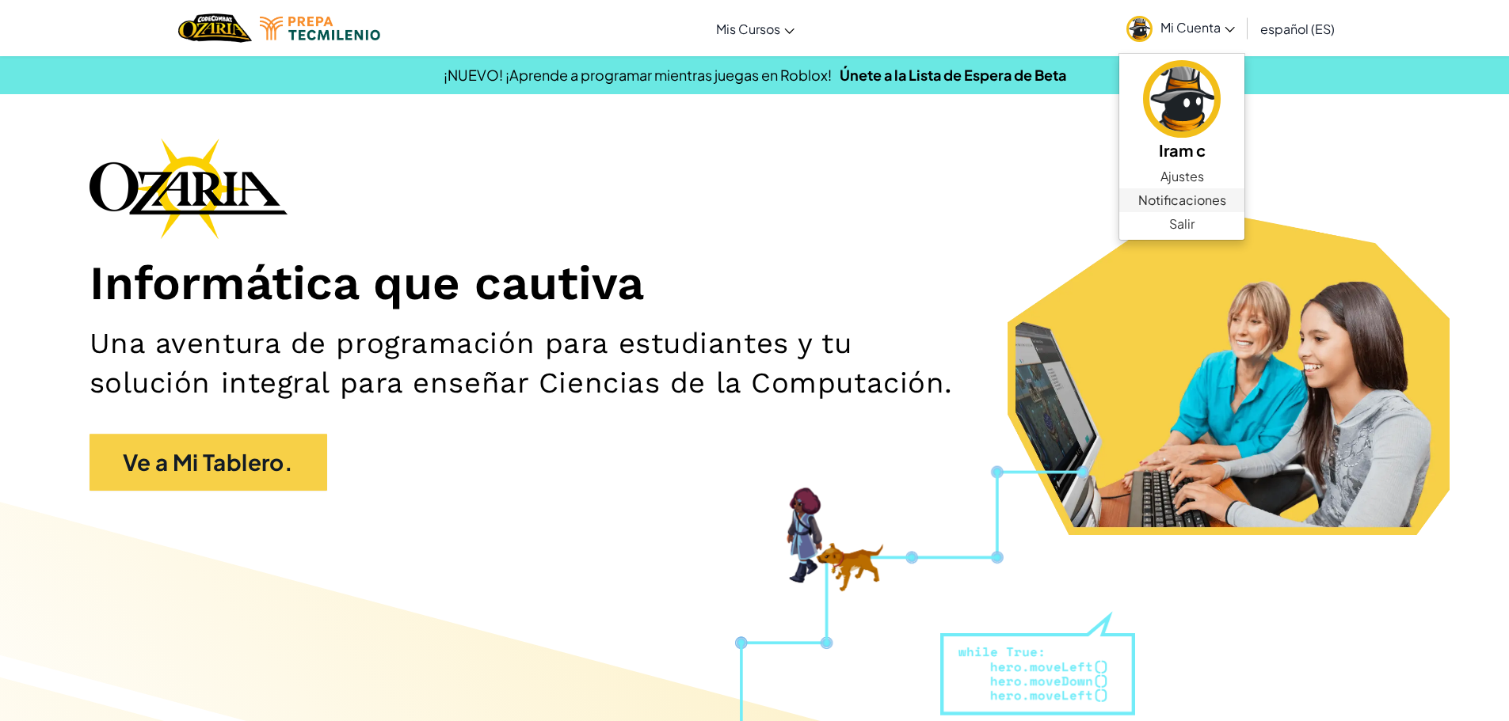  What do you see at coordinates (535, 363) in the screenshot?
I see `h2: Una aventura de programación para estudiantes y tu solución integral para enseñar Ciencias de la ...` at bounding box center [535, 363].